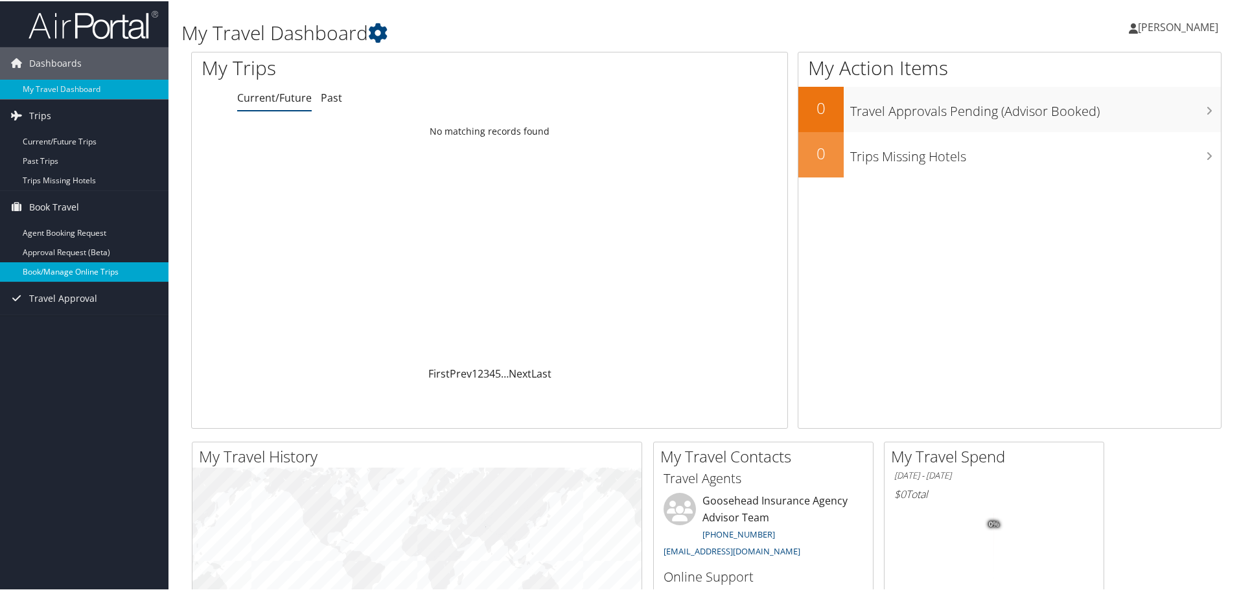  Describe the element at coordinates (486, 373) in the screenshot. I see `a: 3` at that location.